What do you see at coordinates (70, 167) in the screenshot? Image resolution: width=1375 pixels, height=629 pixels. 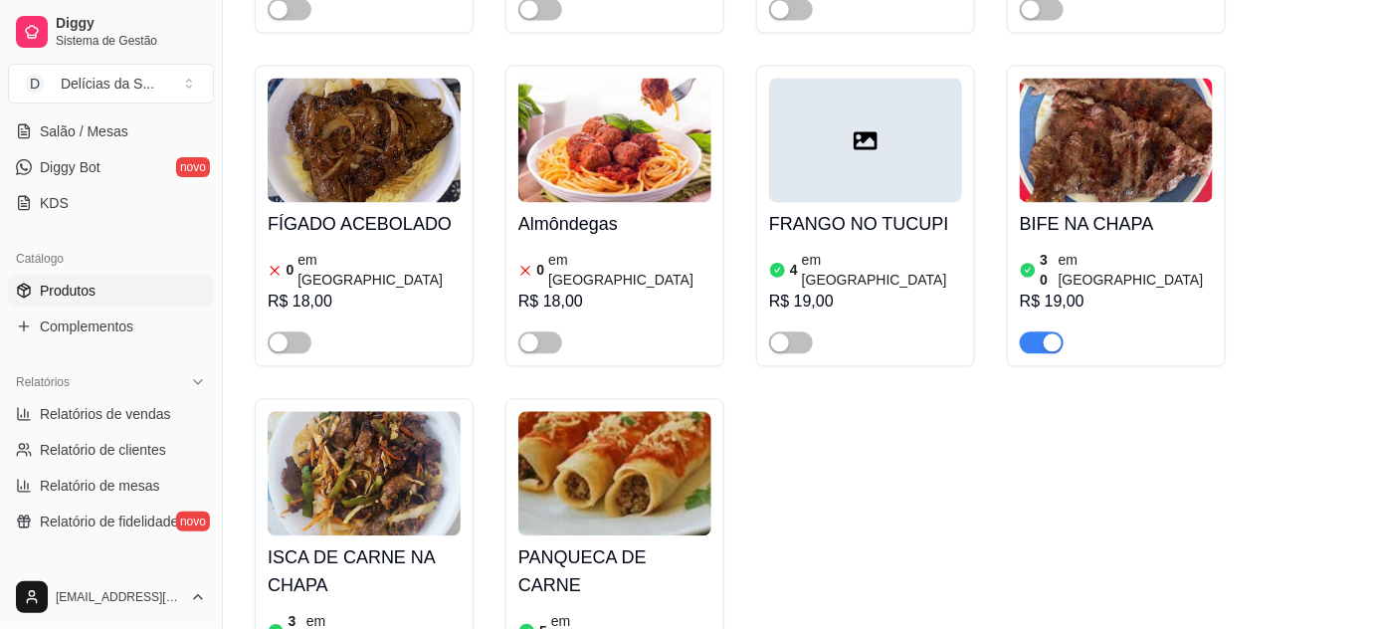 I see `span: Diggy Bot` at bounding box center [70, 167].